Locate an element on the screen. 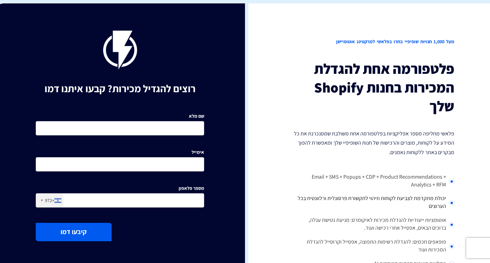 This screenshot has width=490, height=263. h1: רוצים להגדיל מכירות? קבעו איתנו דמו is located at coordinates (120, 88).